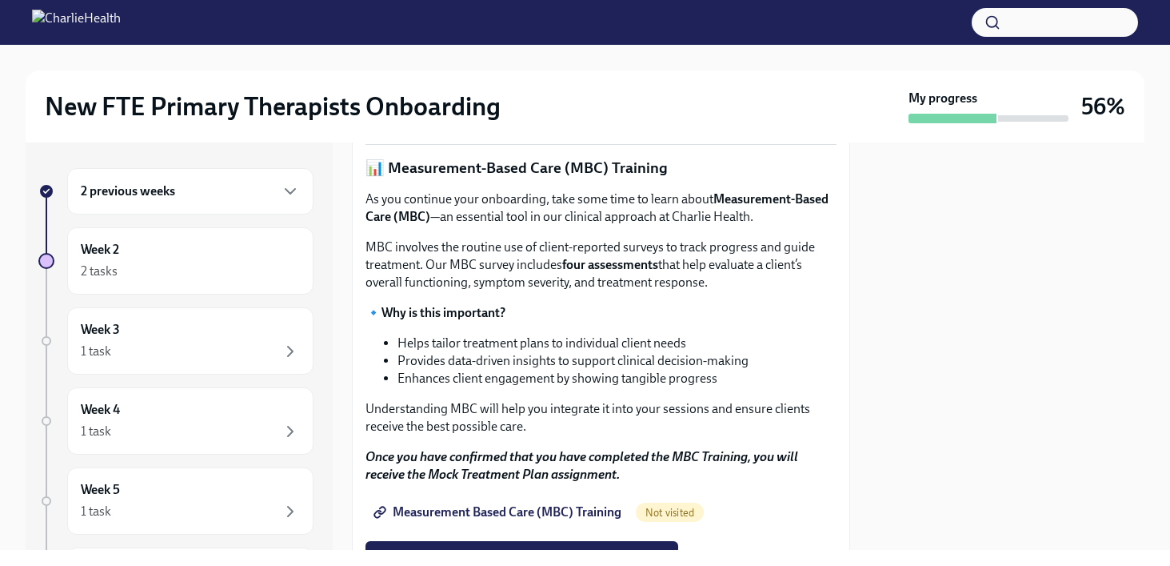  What do you see at coordinates (190, 191) in the screenshot?
I see `div: 2 previous weeks` at bounding box center [190, 191].